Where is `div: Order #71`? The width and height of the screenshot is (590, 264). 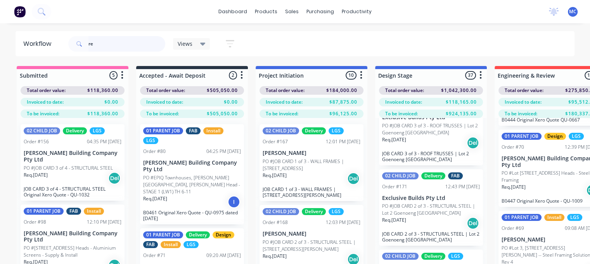
div: Order #71 is located at coordinates (154, 255).